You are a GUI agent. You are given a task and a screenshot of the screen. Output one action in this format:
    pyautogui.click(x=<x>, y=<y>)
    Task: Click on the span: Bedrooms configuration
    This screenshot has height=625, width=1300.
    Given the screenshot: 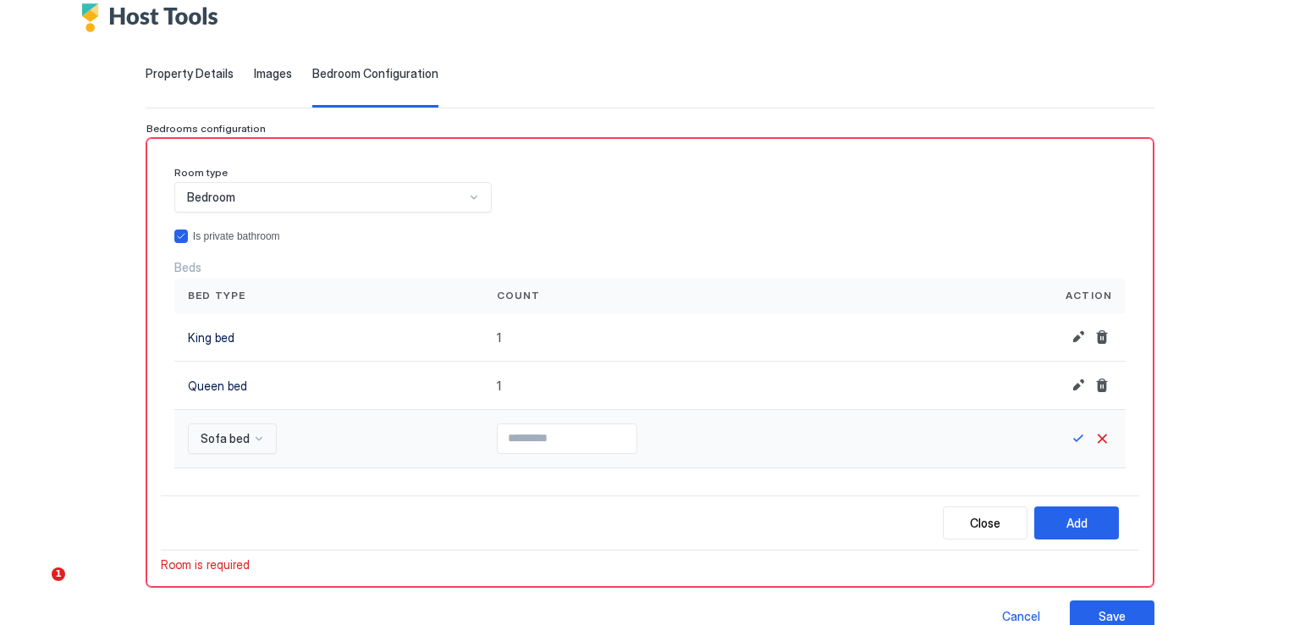 What is the action you would take?
    pyautogui.click(x=206, y=128)
    